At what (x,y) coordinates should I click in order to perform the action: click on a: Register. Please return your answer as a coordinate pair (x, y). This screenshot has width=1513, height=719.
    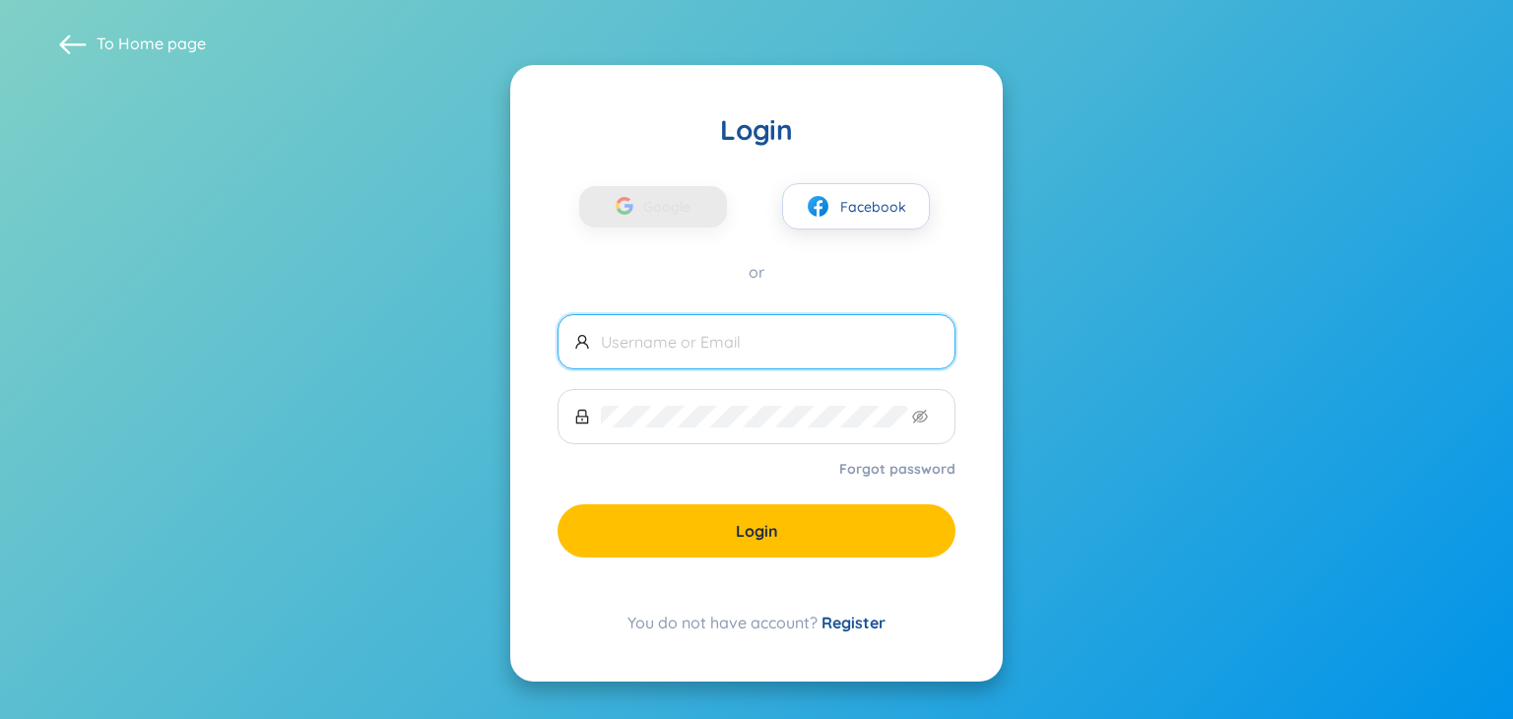
    Looking at the image, I should click on (853, 622).